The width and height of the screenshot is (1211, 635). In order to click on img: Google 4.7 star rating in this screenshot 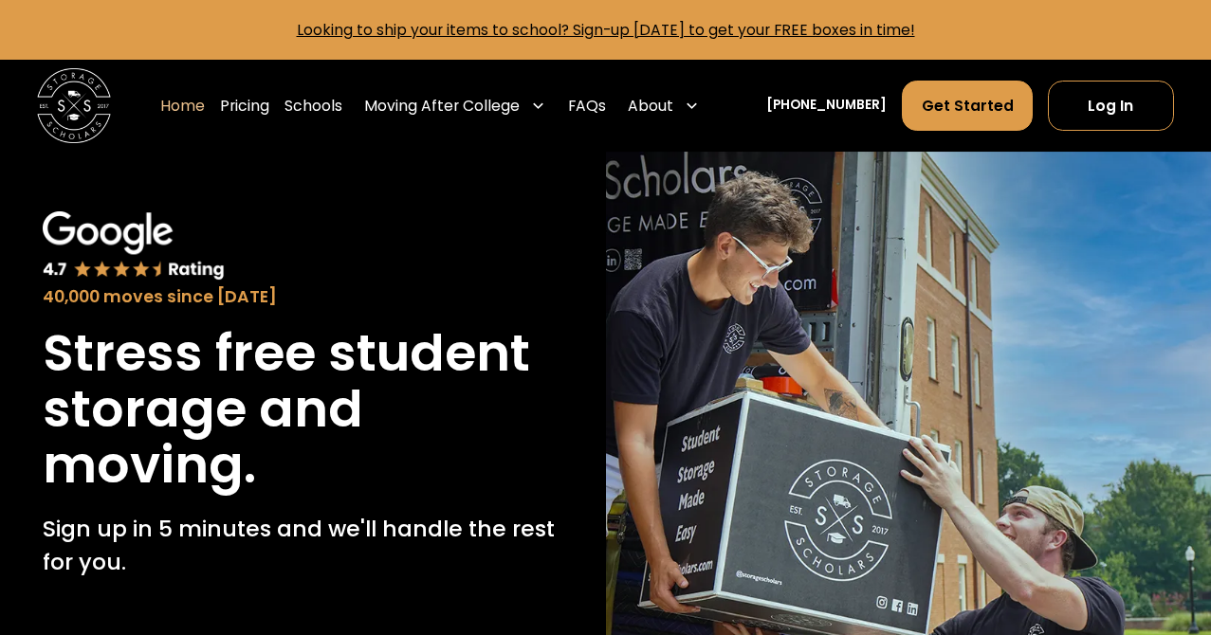, I will do `click(134, 246)`.